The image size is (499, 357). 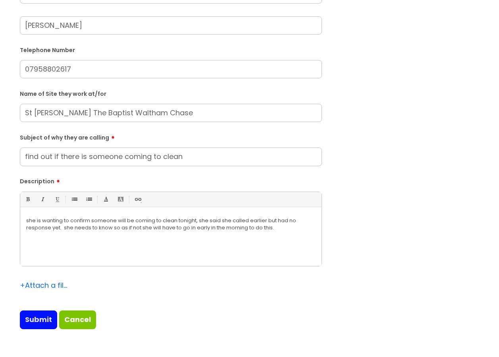 I want to click on label: Description, so click(x=171, y=180).